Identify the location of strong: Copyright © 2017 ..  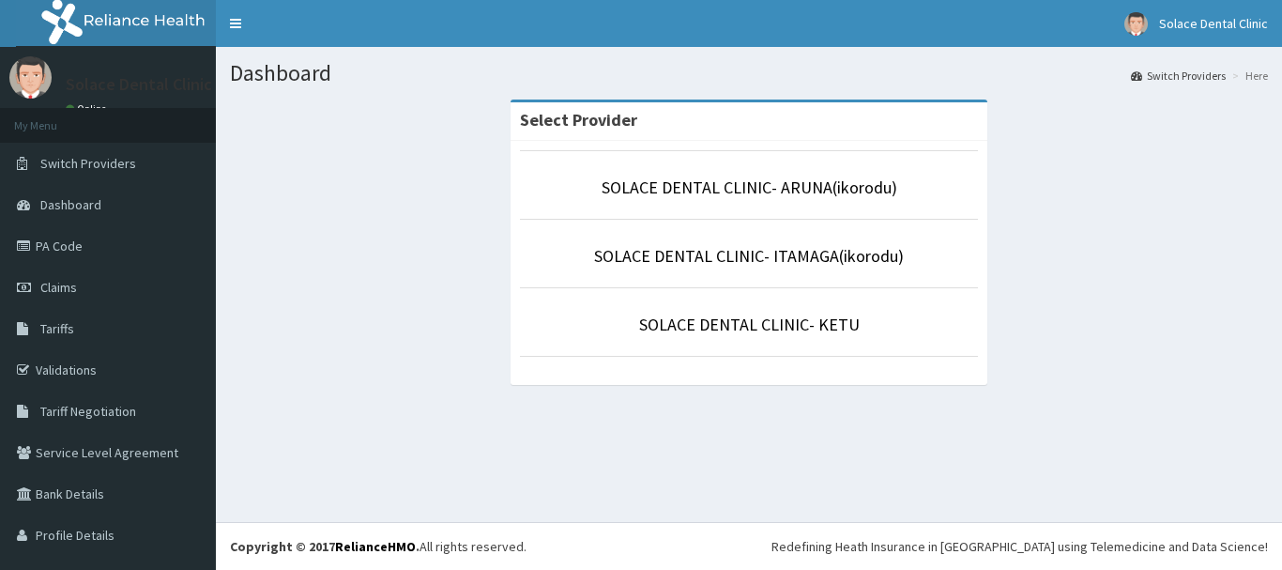
(325, 546).